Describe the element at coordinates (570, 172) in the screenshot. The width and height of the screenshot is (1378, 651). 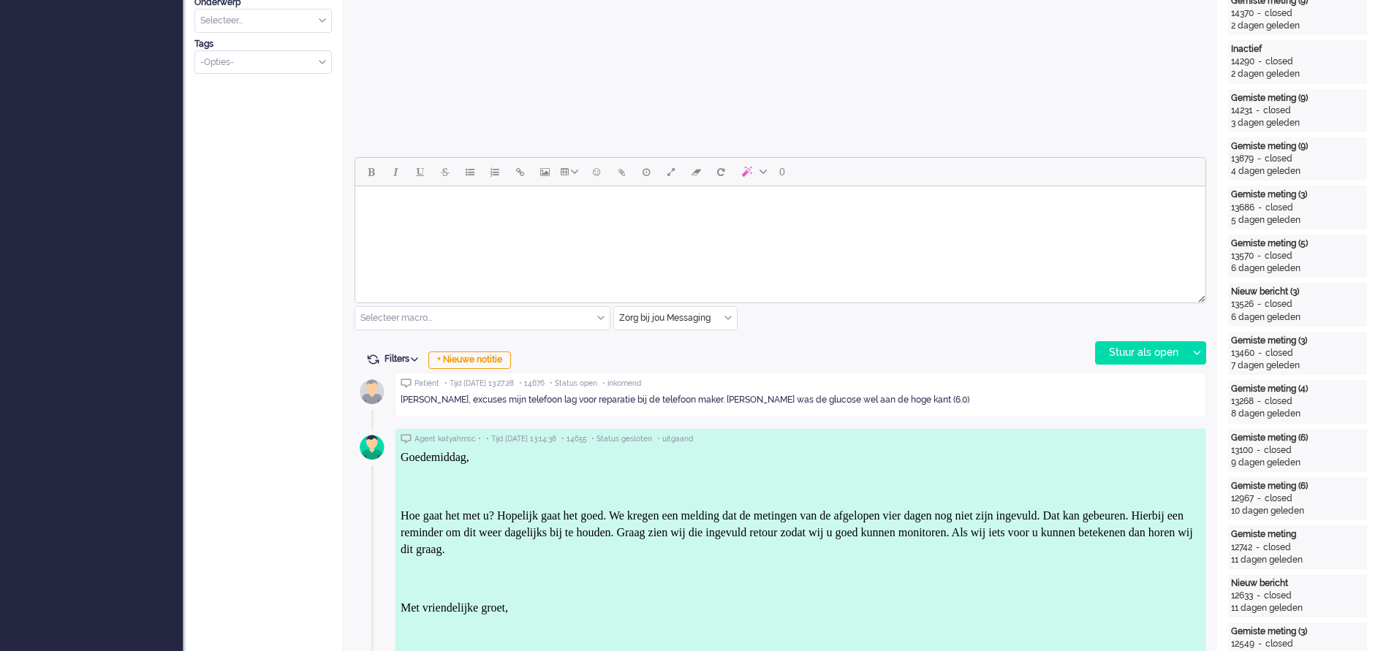
I see `button: Table` at that location.